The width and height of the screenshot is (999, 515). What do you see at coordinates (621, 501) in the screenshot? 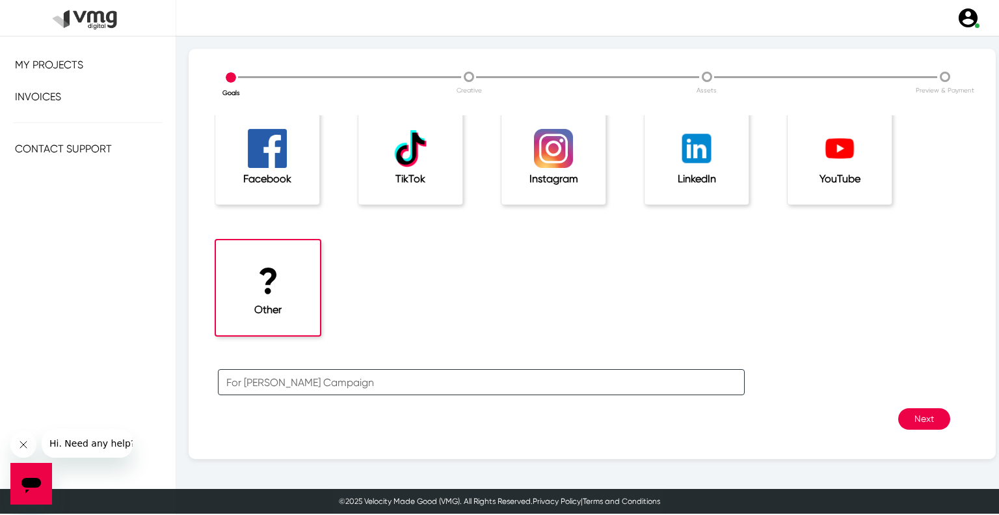
I see `a: Terms and Conditions` at bounding box center [621, 501].